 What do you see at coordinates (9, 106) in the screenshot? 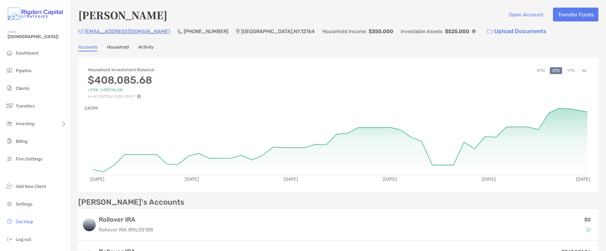
I see `img: transfers icon` at bounding box center [9, 106].